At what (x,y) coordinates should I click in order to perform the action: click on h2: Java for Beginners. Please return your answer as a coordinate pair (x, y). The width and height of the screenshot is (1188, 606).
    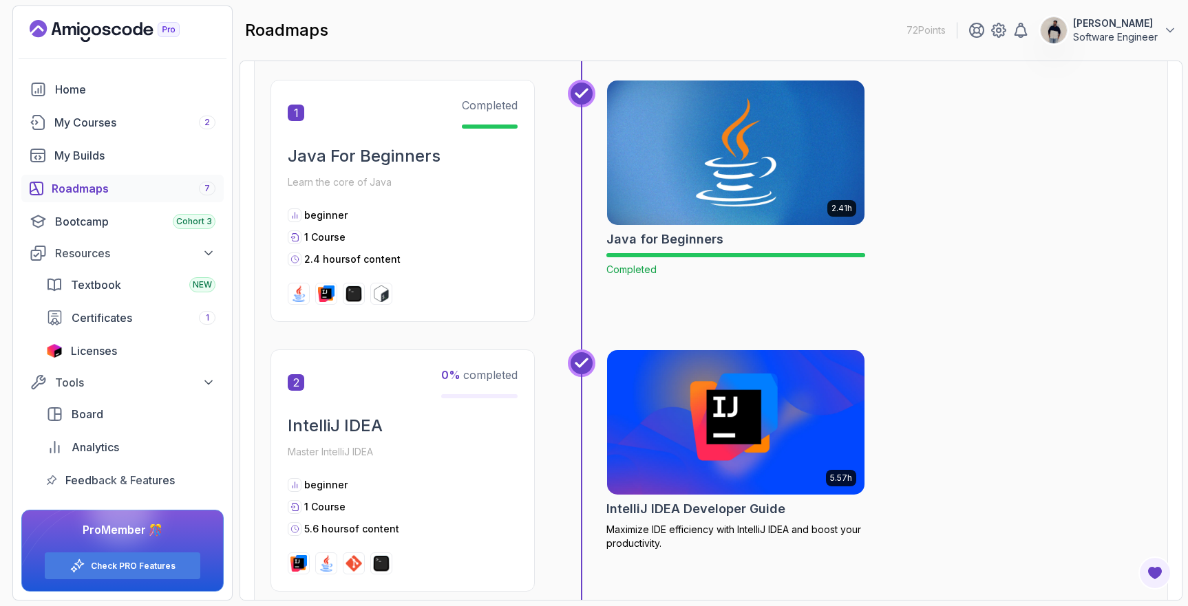
    Looking at the image, I should click on (665, 240).